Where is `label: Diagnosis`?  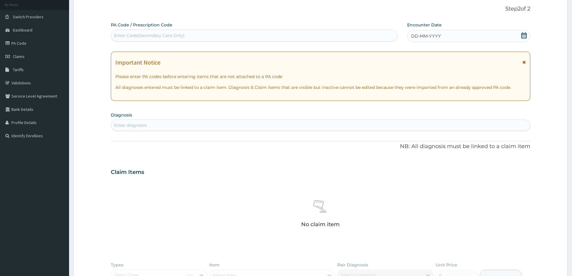
label: Diagnosis is located at coordinates (121, 115).